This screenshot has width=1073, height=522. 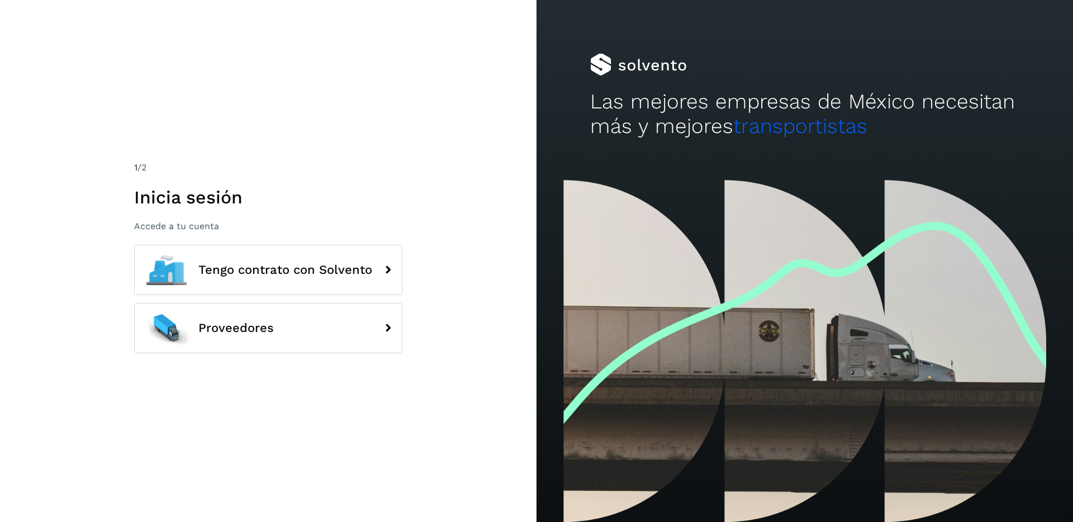 What do you see at coordinates (285, 270) in the screenshot?
I see `span: Tengo contrato con Solvento` at bounding box center [285, 270].